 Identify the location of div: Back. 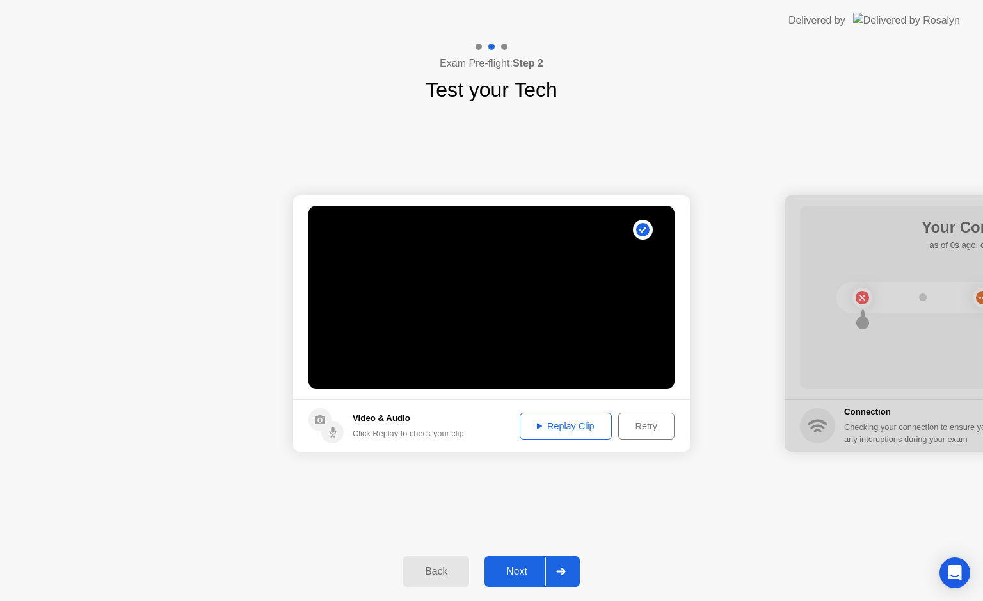
(436, 571).